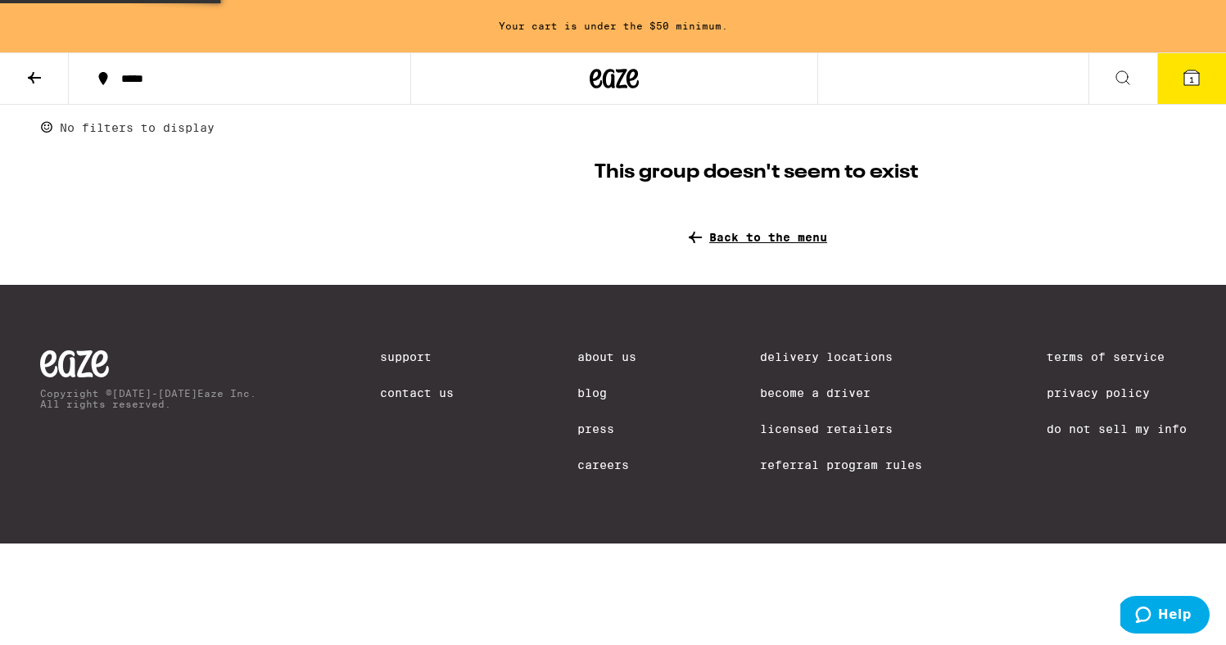 This screenshot has width=1226, height=645. Describe the element at coordinates (756, 173) in the screenshot. I see `p: This group doesn't seem to exist` at that location.